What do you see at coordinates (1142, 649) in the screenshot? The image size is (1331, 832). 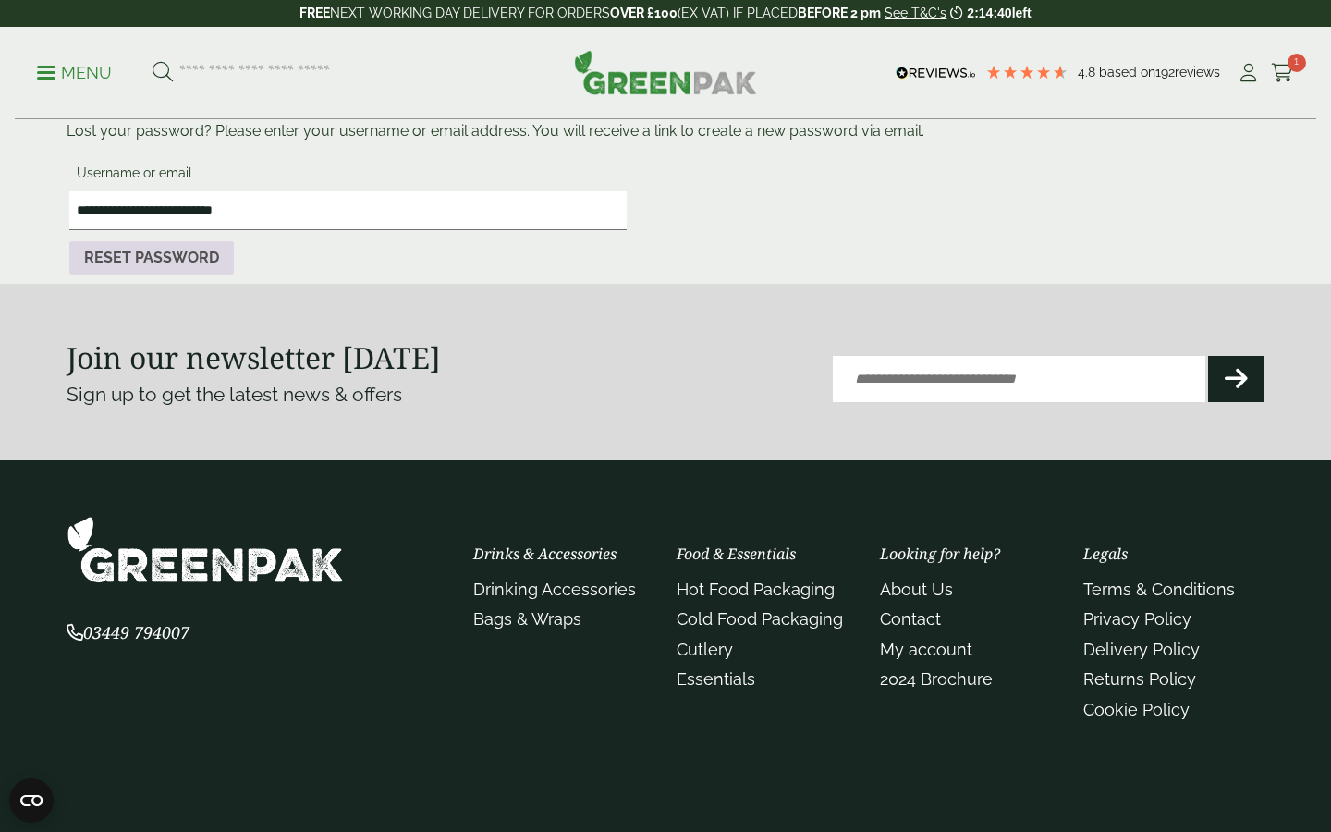 I see `a: Delivery Policy` at bounding box center [1142, 649].